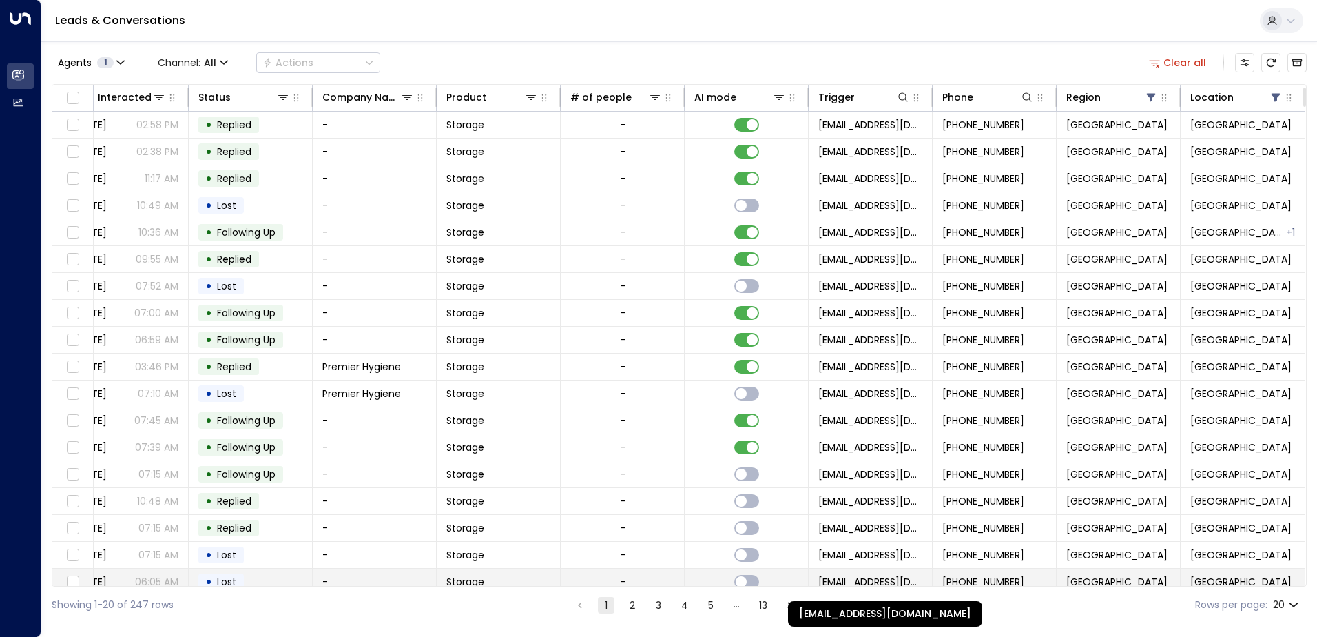 The width and height of the screenshot is (1317, 637). I want to click on a: Leads & Conversations, so click(120, 20).